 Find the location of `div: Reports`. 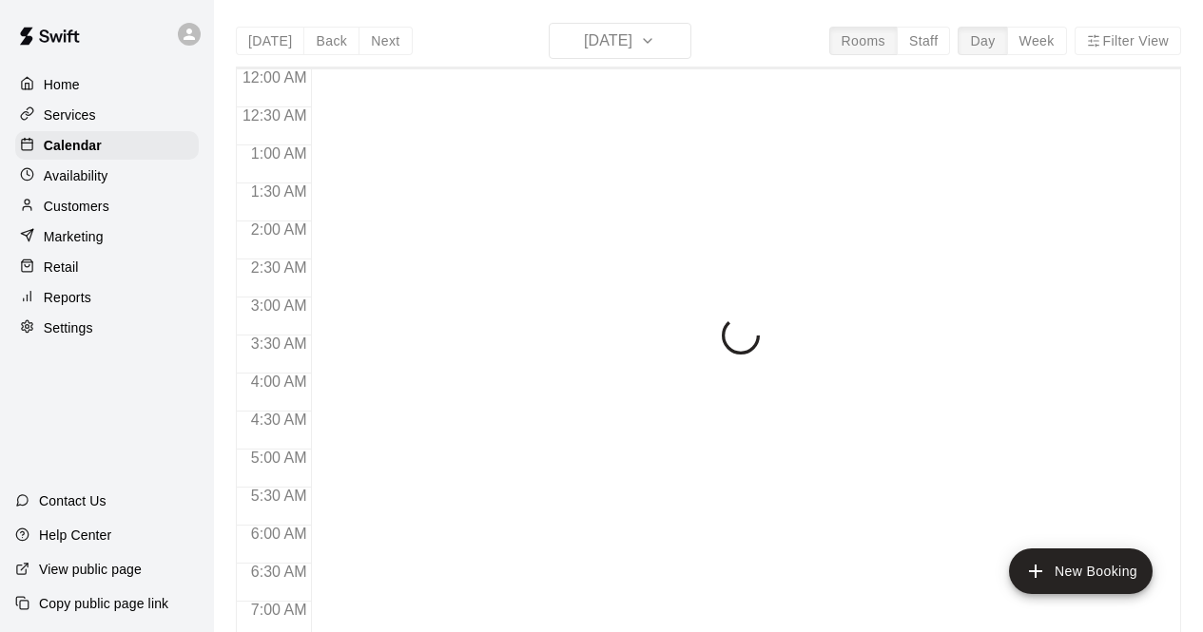

div: Reports is located at coordinates (106, 298).